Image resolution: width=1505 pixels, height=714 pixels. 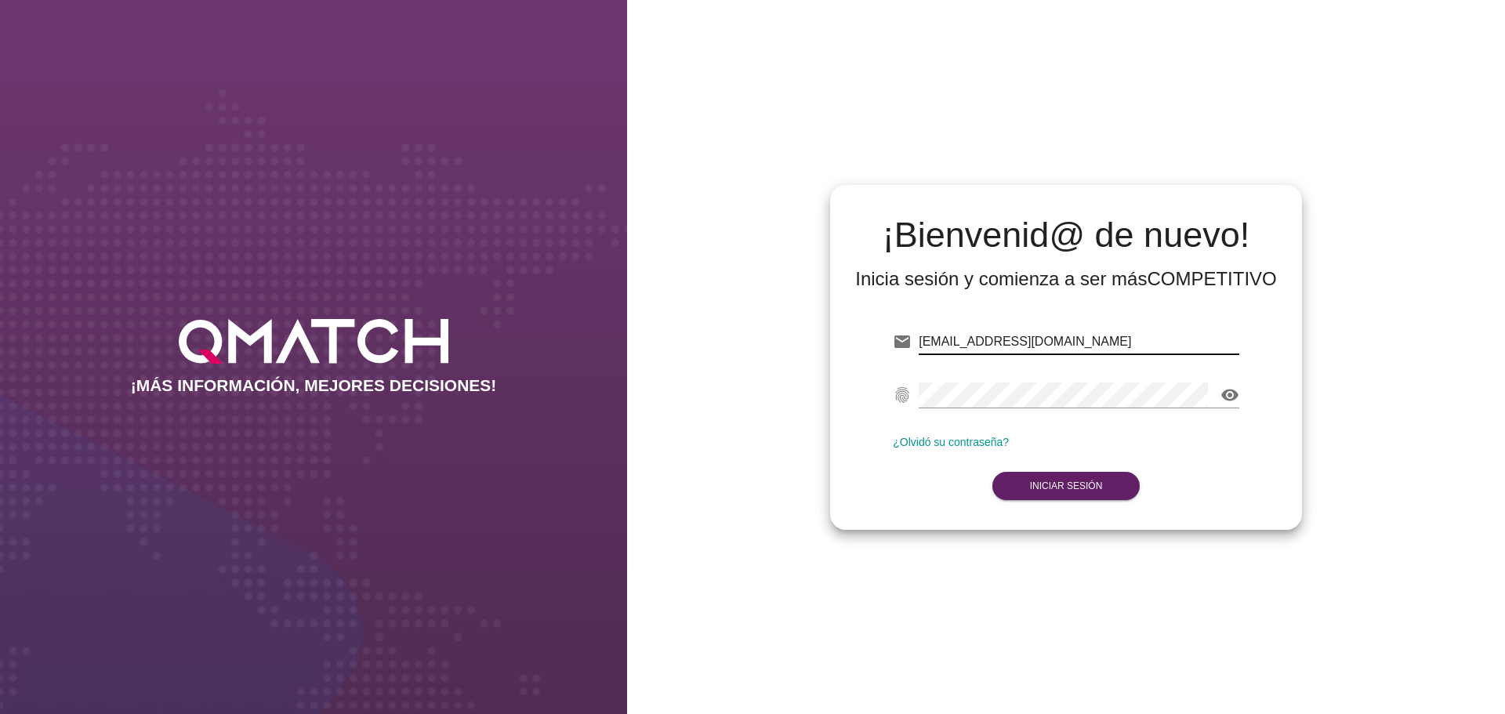 I want to click on h2: ¡MÁS INFORMACIÓN, MEJORES DECISIONES!, so click(x=314, y=386).